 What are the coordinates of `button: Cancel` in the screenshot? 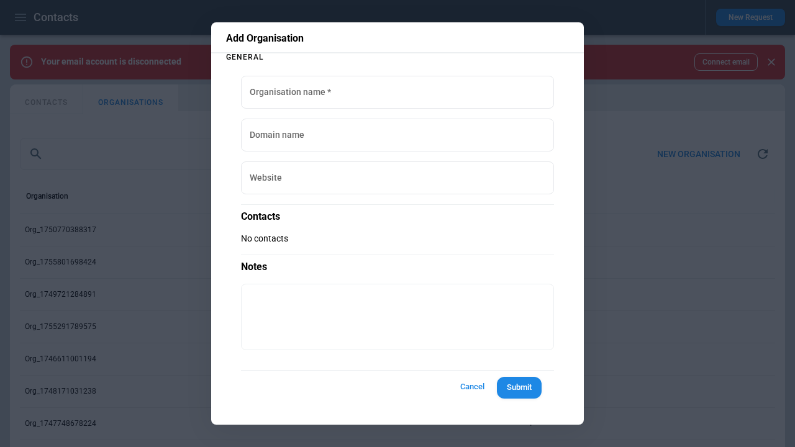 It's located at (472, 387).